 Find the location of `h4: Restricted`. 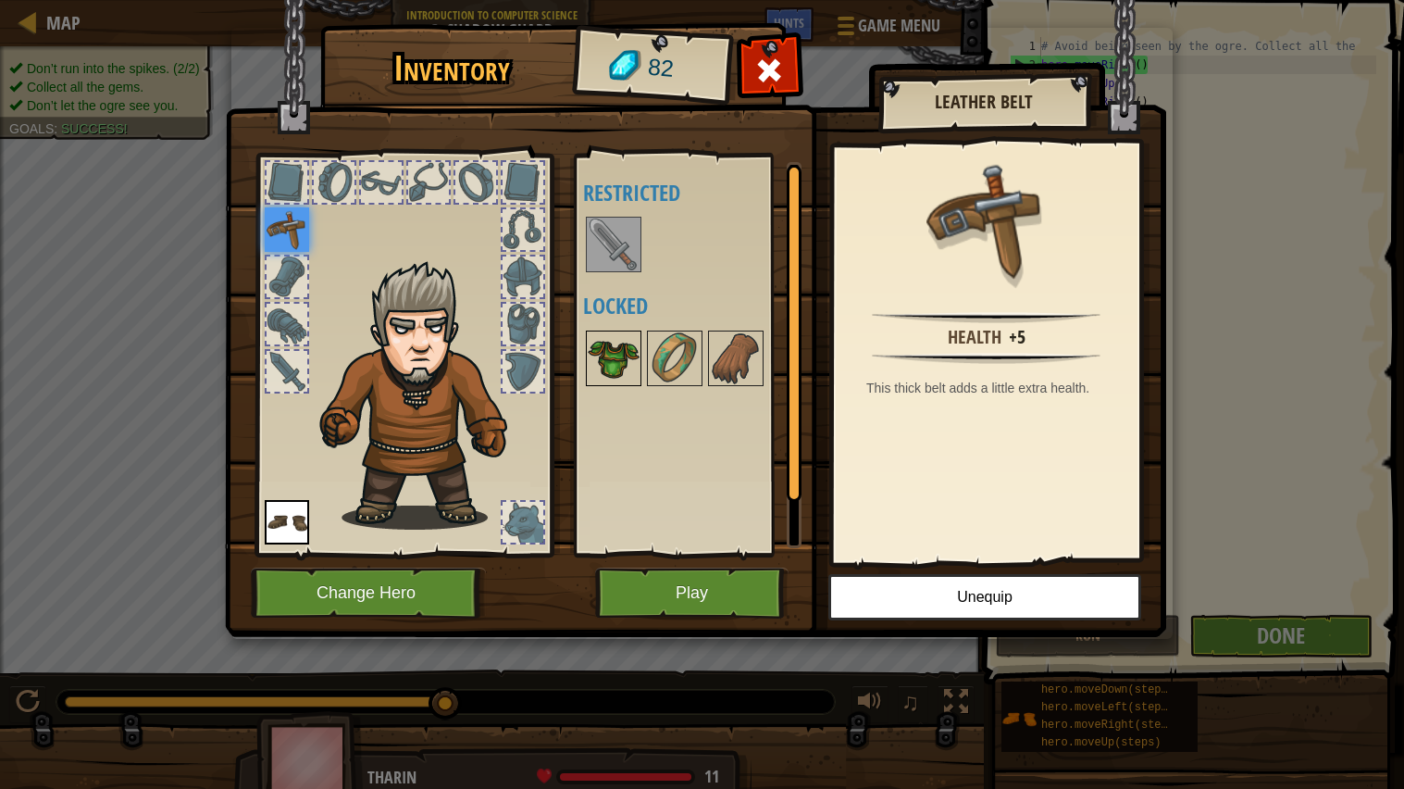

h4: Restricted is located at coordinates (692, 193).